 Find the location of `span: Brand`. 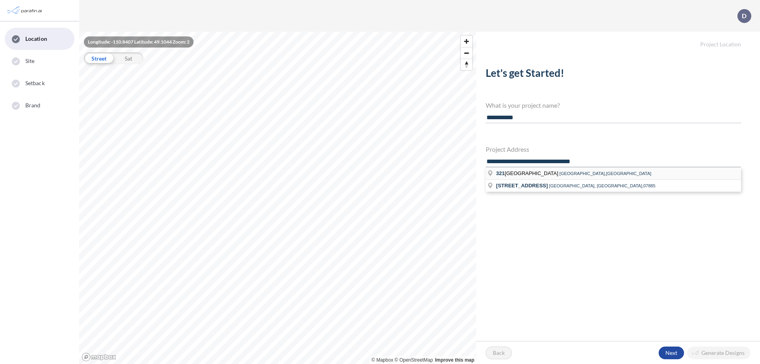

span: Brand is located at coordinates (33, 105).